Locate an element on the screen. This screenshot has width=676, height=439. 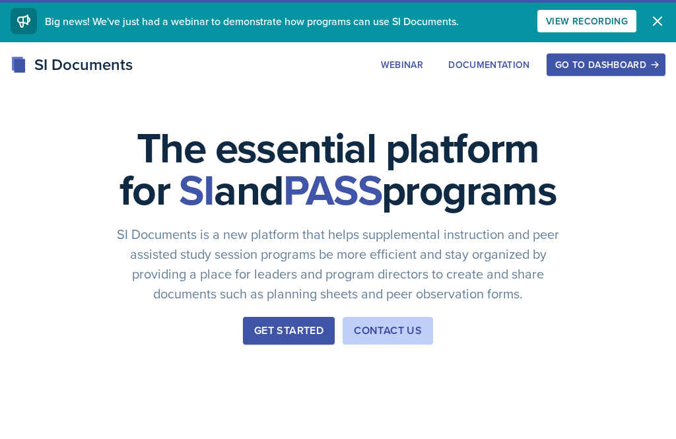
span: Big news! We've just had a webinar to demonstrate how programs can use SI Documents. is located at coordinates (252, 21).